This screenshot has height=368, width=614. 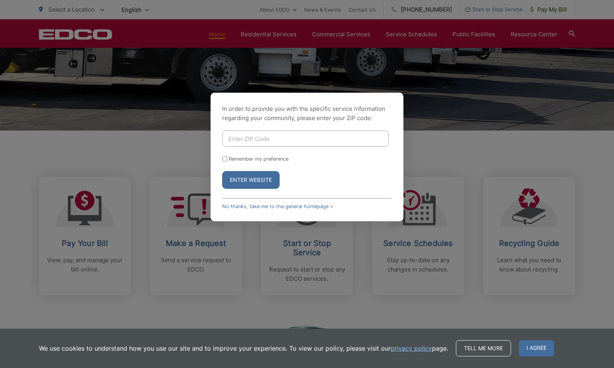 I want to click on label: Remember my preference, so click(x=258, y=159).